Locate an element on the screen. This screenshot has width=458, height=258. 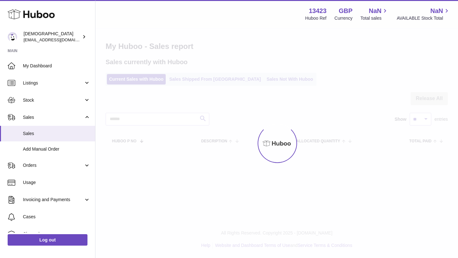
strong: GBP is located at coordinates (346, 11).